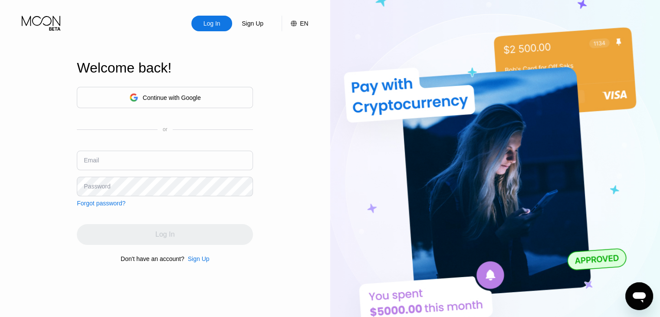 This screenshot has width=660, height=317. Describe the element at coordinates (165, 129) in the screenshot. I see `div: or` at that location.